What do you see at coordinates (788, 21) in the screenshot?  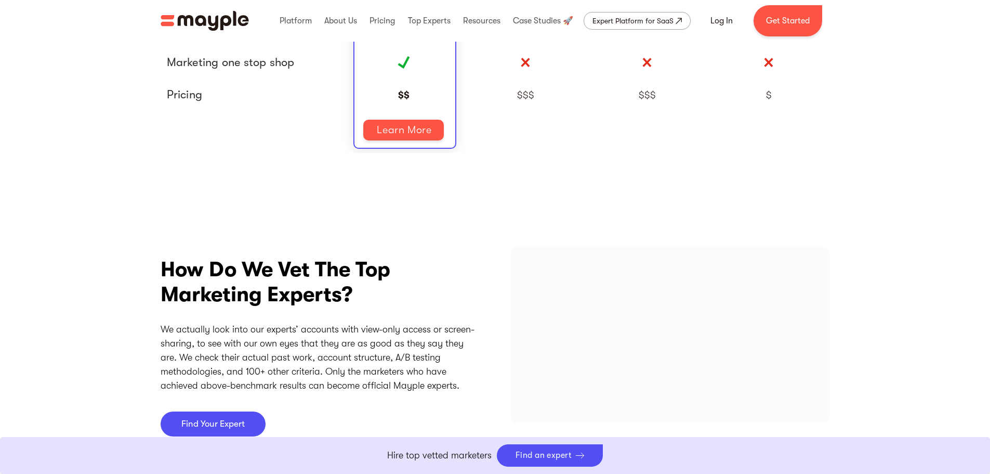 I see `a: Get Started` at bounding box center [788, 21].